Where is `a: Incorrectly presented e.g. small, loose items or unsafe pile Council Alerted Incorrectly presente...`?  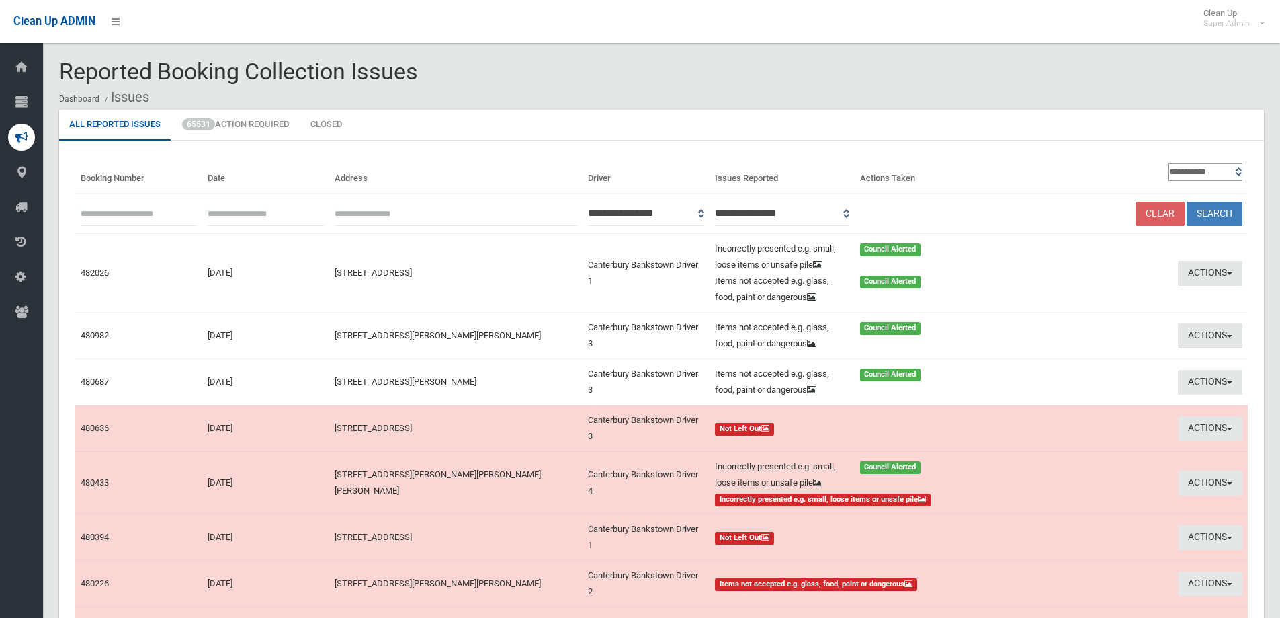 a: Incorrectly presented e.g. small, loose items or unsafe pile Council Alerted Incorrectly presente... is located at coordinates (851, 483).